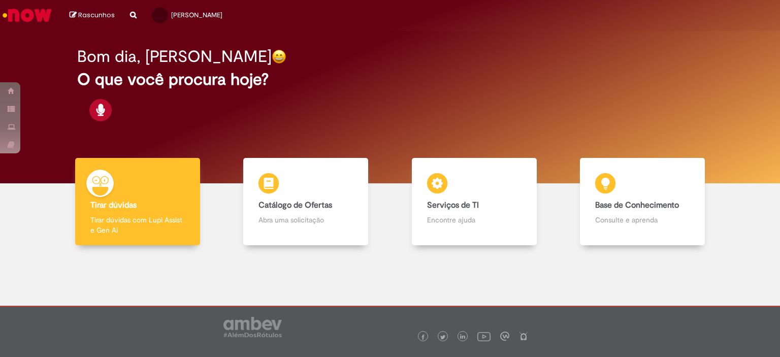 The width and height of the screenshot is (780, 357). What do you see at coordinates (453, 205) in the screenshot?
I see `b: Serviços de TI` at bounding box center [453, 205].